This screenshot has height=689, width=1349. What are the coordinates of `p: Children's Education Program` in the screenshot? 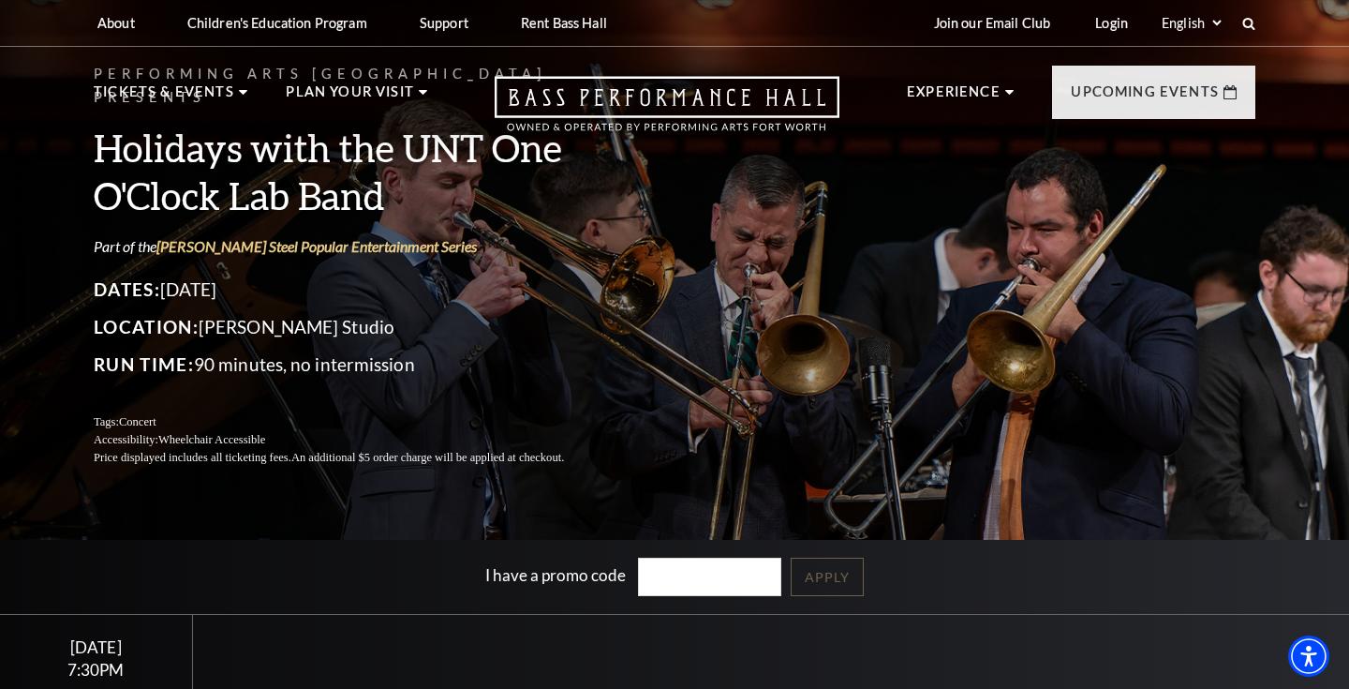 It's located at (277, 22).